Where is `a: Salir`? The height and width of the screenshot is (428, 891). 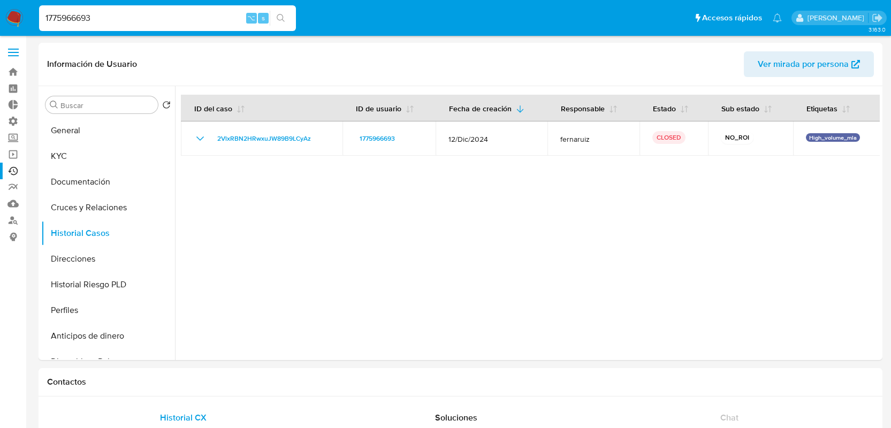 a: Salir is located at coordinates (877, 18).